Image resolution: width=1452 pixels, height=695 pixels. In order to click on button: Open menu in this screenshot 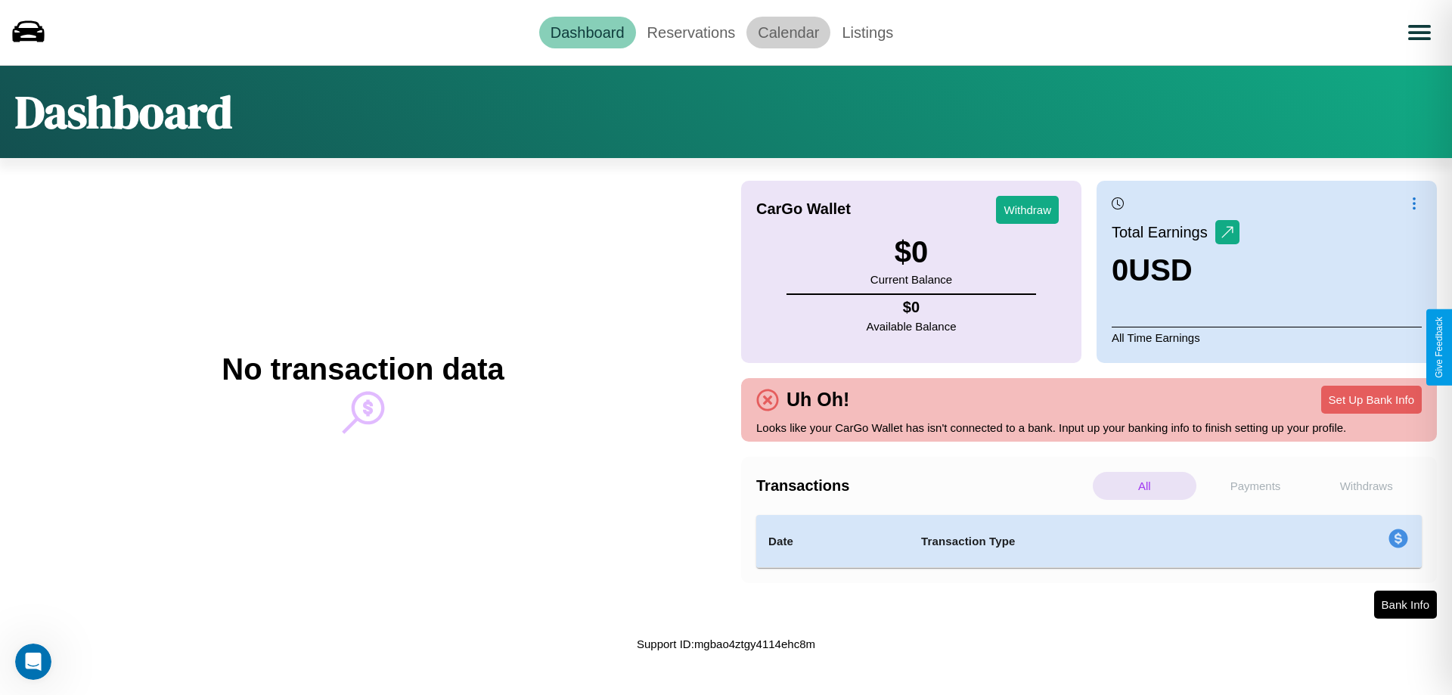, I will do `click(1419, 33)`.